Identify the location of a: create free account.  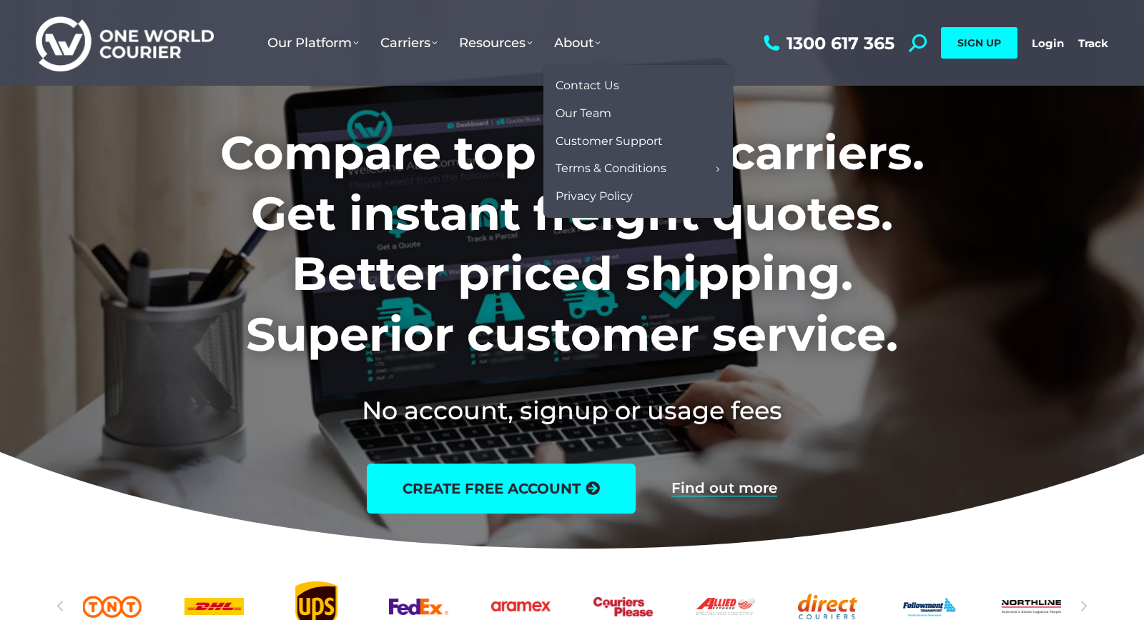
(501, 489).